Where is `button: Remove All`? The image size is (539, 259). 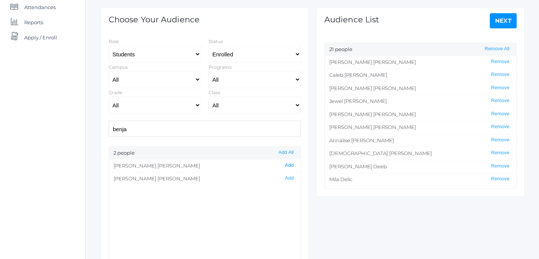 button: Remove All is located at coordinates (497, 49).